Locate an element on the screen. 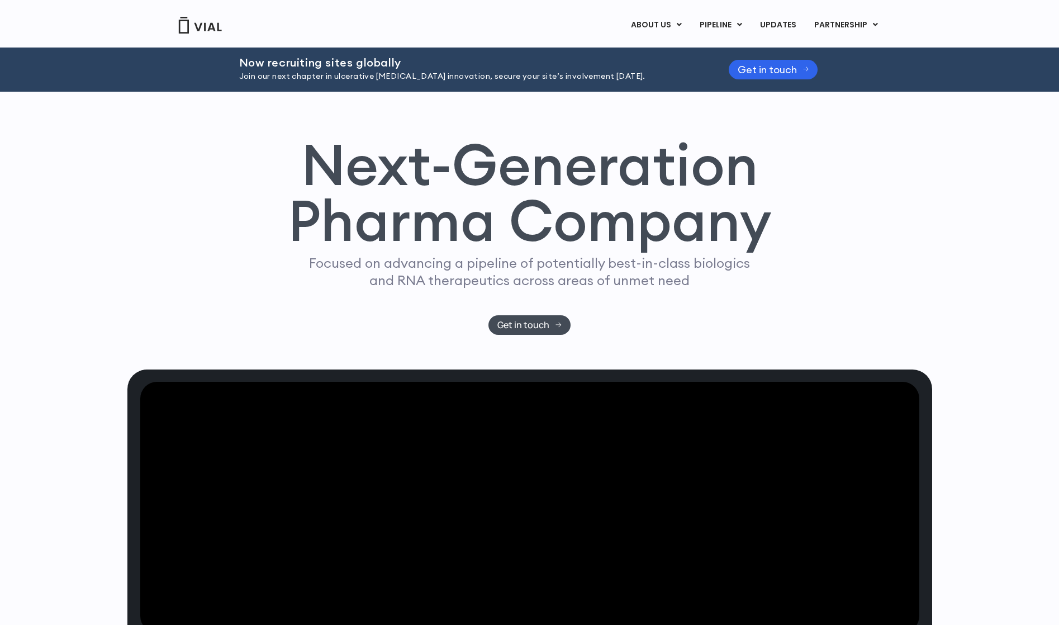 The image size is (1059, 625). img: Vial Logo is located at coordinates (200, 25).